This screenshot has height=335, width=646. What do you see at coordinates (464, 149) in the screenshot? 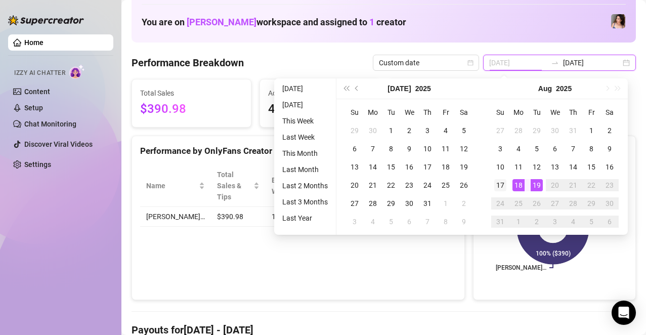
I see `td: 2025-07-12` at bounding box center [464, 149].